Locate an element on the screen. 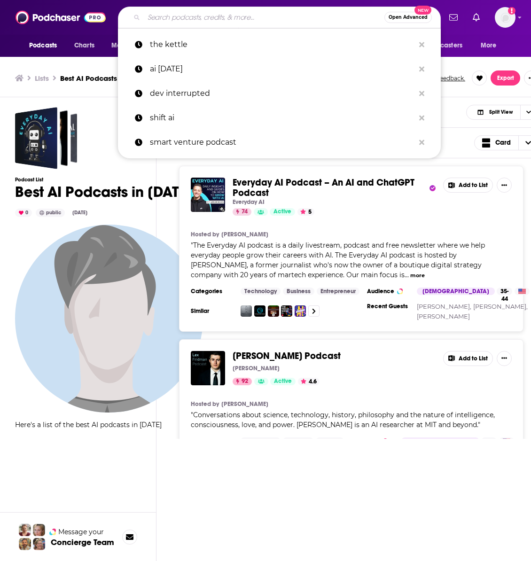  h3: Recent Guests is located at coordinates (388, 307).